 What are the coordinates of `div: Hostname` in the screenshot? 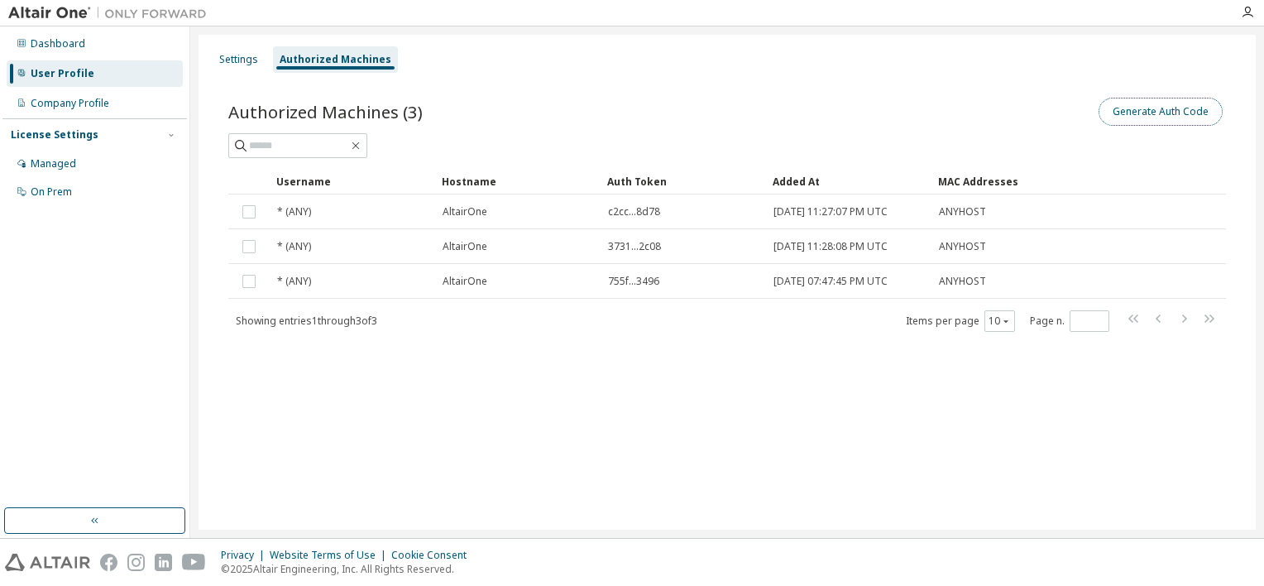 It's located at (518, 181).